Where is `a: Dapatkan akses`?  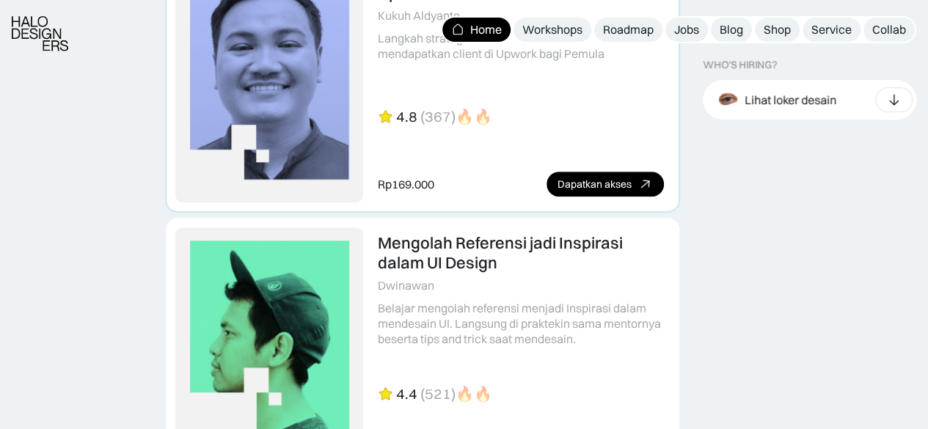 a: Dapatkan akses is located at coordinates (605, 184).